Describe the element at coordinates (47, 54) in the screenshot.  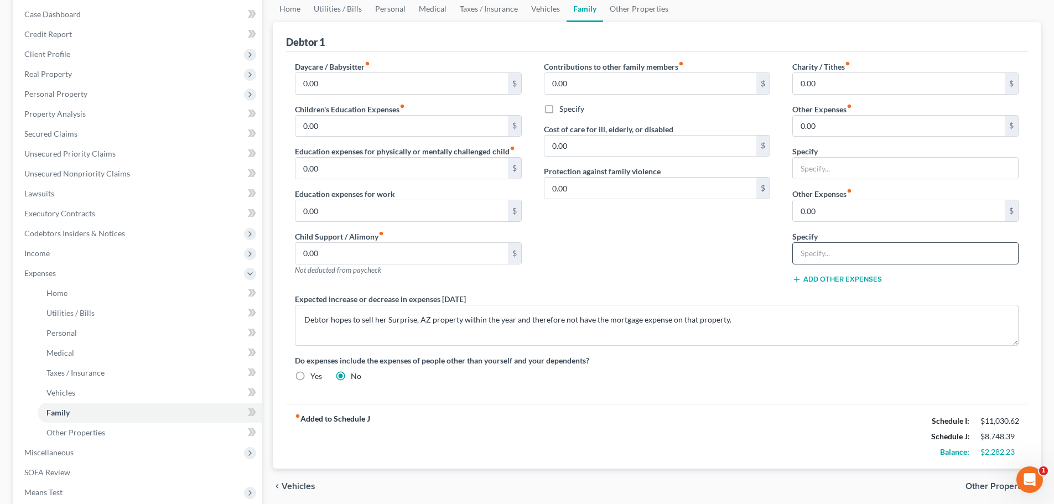
I see `span: Client Profile` at that location.